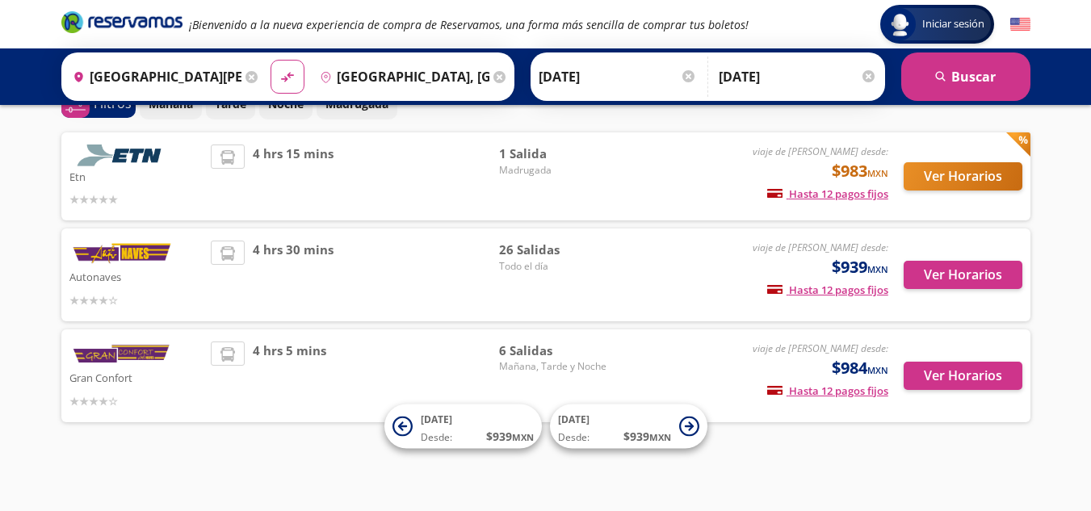  What do you see at coordinates (293, 176) in the screenshot?
I see `span: 4 hrs 15 mins` at bounding box center [293, 176].